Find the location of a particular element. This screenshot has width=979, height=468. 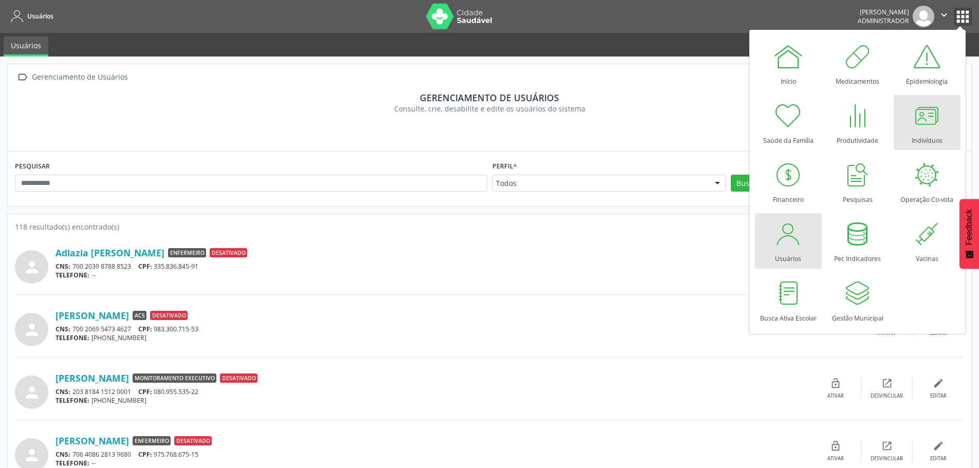

span: Administrador is located at coordinates (884, 21).